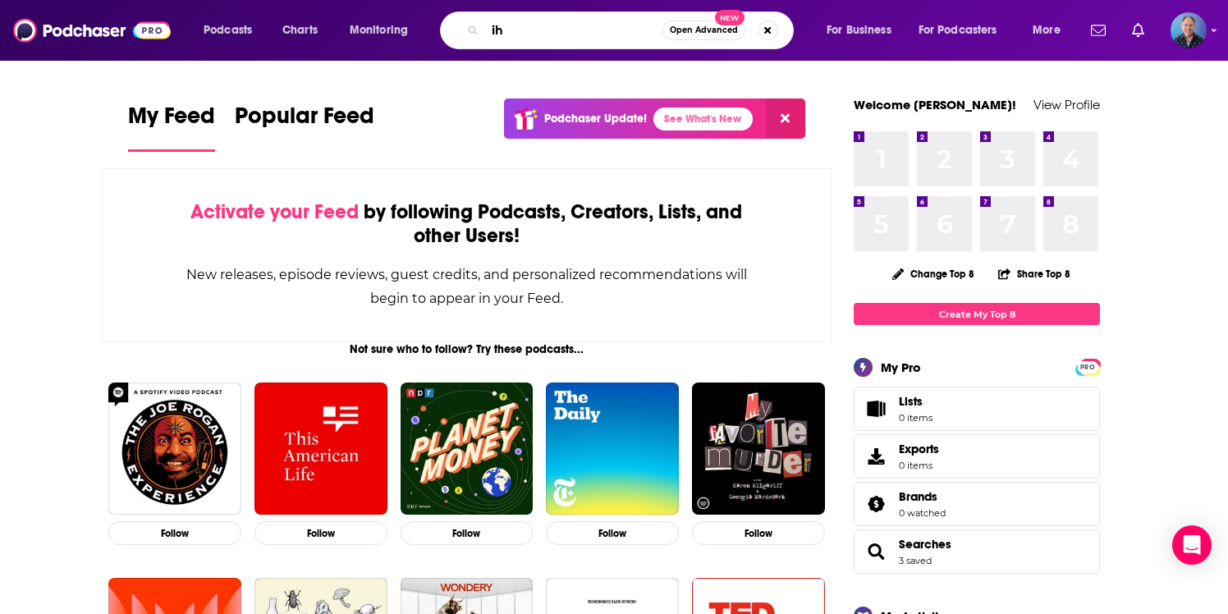  I want to click on a: Podchaser - Follow, Share and Rate Podcasts, so click(92, 30).